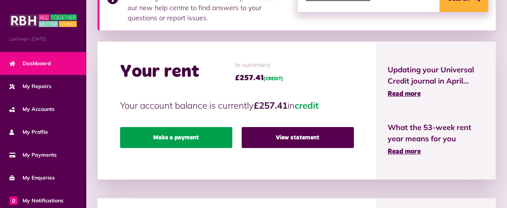  I want to click on span: My Accounts, so click(32, 109).